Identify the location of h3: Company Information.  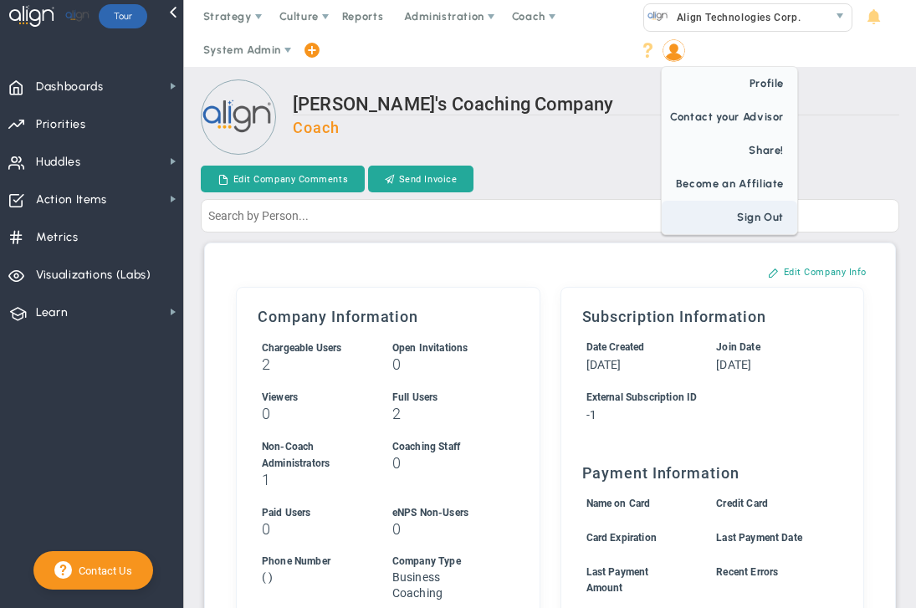
(388, 316).